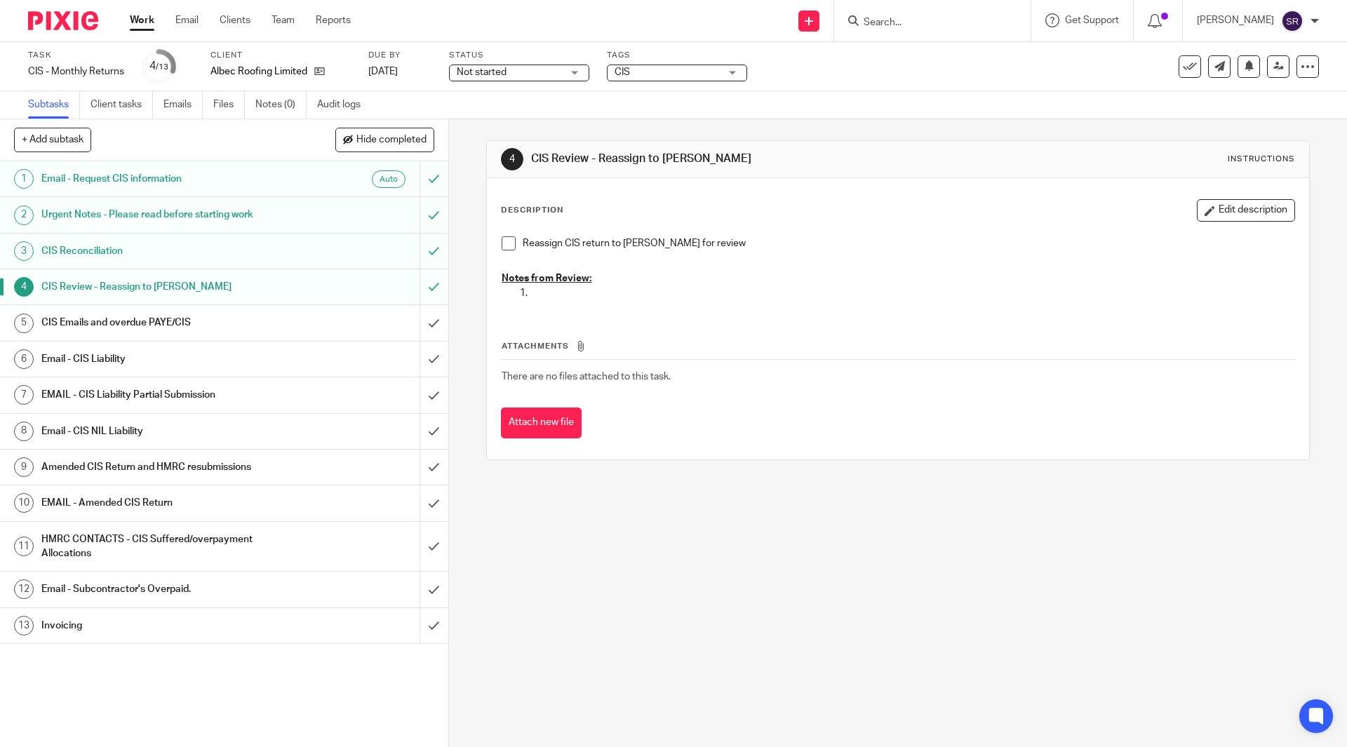 This screenshot has height=747, width=1347. Describe the element at coordinates (24, 467) in the screenshot. I see `div: 9` at that location.